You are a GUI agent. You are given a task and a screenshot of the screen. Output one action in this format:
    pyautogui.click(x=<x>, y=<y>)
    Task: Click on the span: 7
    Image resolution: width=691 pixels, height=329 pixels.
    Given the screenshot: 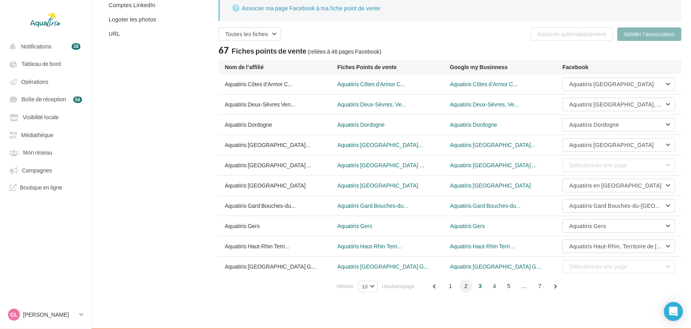 What is the action you would take?
    pyautogui.click(x=540, y=286)
    